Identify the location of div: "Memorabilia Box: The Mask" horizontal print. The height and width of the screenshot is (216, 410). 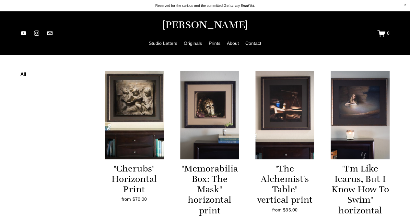
(210, 189).